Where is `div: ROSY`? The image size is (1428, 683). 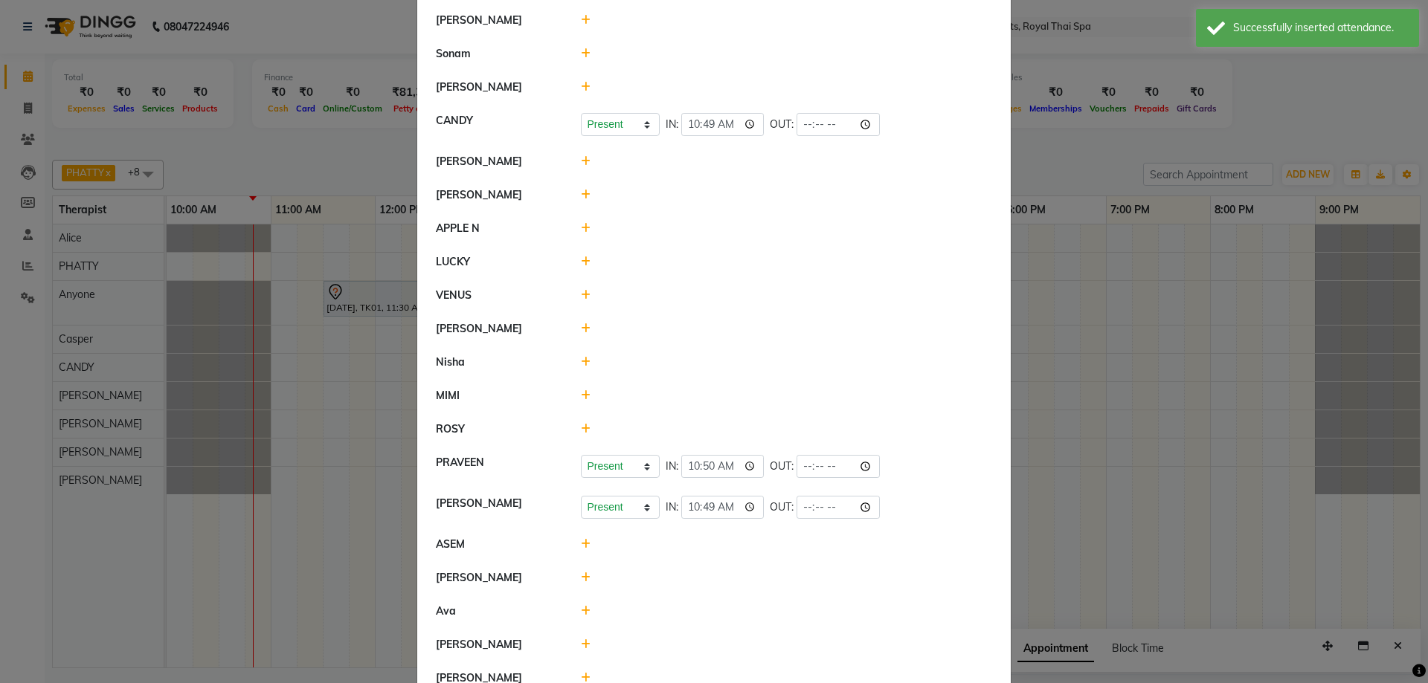 div: ROSY is located at coordinates (497, 429).